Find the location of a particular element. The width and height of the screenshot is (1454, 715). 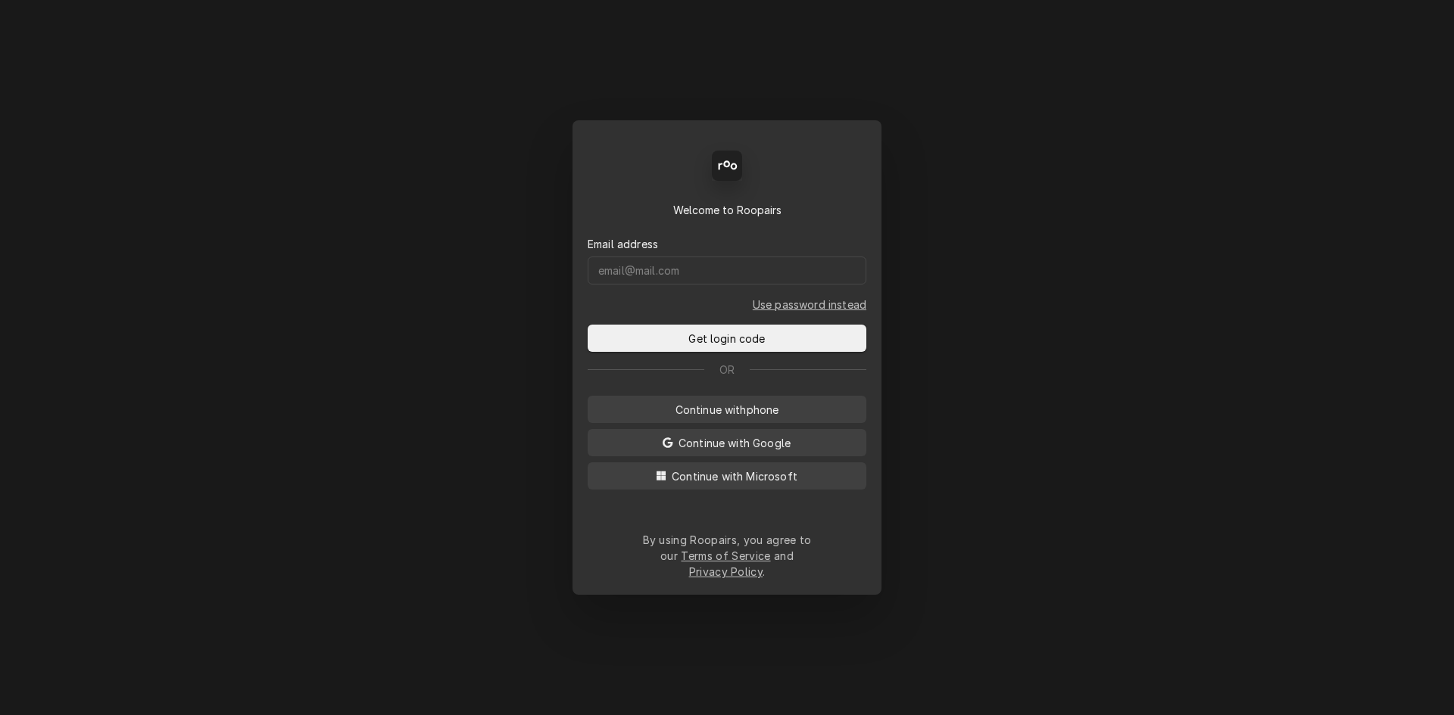

a: Terms of Service is located at coordinates (725, 556).